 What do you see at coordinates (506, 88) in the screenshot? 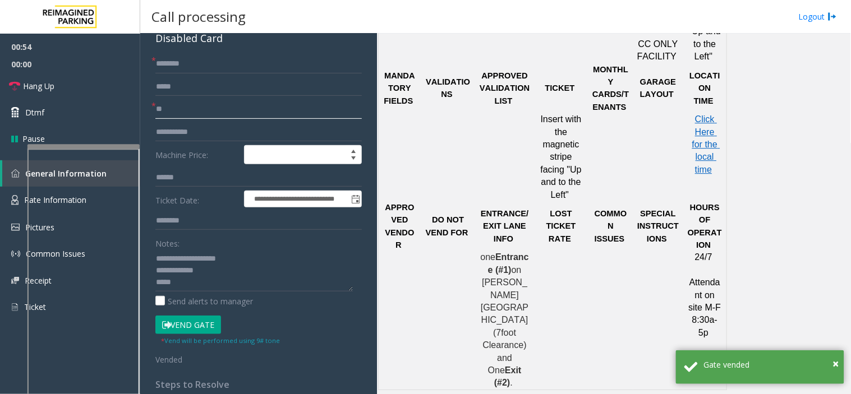
I see `span: APPROVED VALIDATION LIST` at bounding box center [506, 88].